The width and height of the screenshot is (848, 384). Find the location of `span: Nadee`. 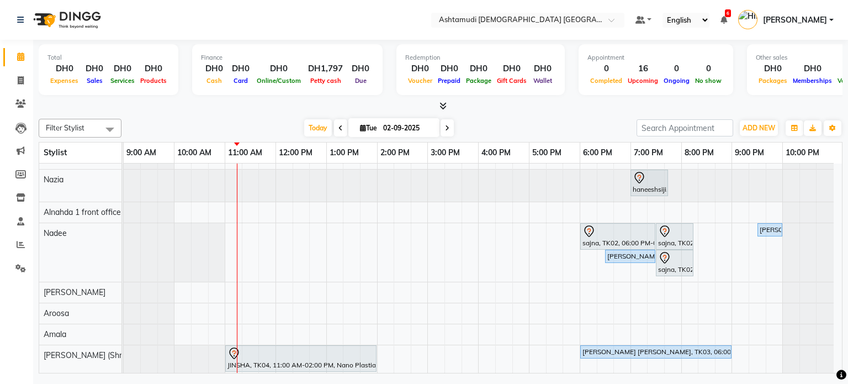

span: Nadee is located at coordinates (55, 233).